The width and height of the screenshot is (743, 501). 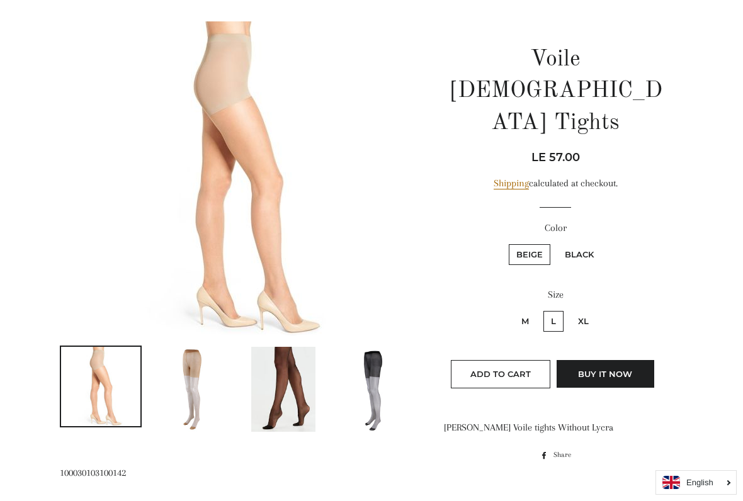 What do you see at coordinates (93, 473) in the screenshot?
I see `span: 100030103100142` at bounding box center [93, 473].